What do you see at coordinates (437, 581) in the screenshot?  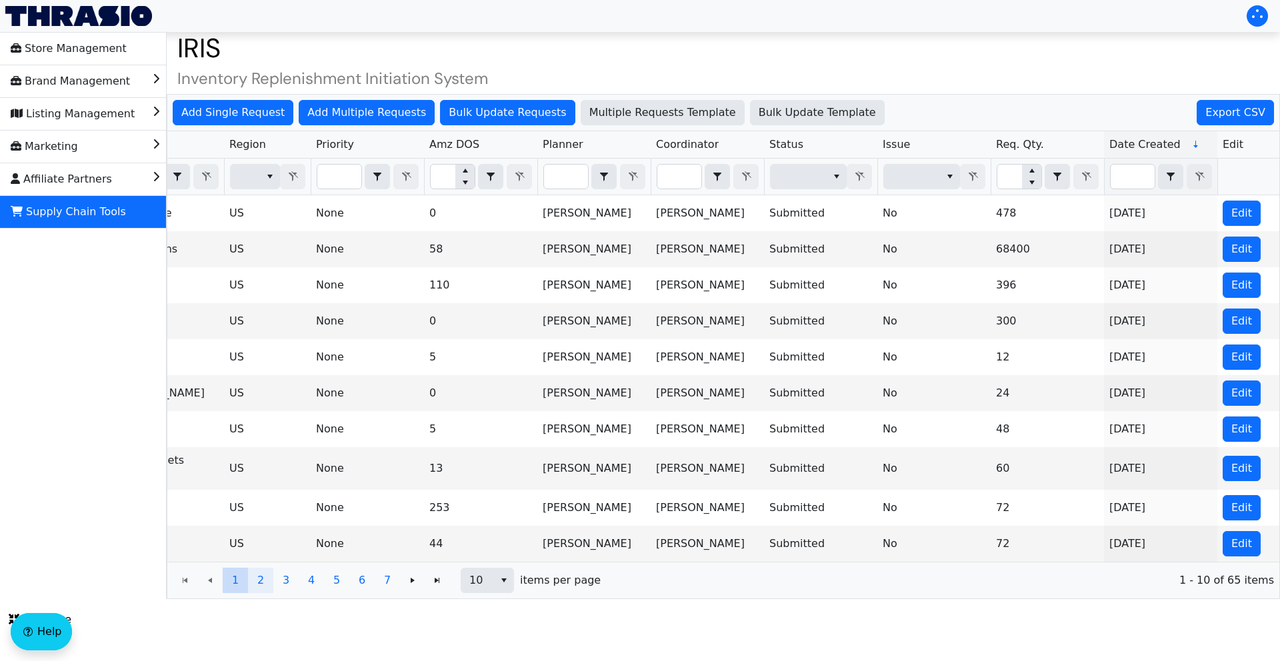 I see `button: Go to the last page` at bounding box center [437, 581].